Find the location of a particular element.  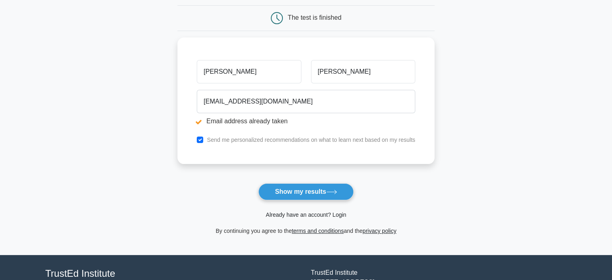

h4: TrustEd Institute is located at coordinates (173, 273).